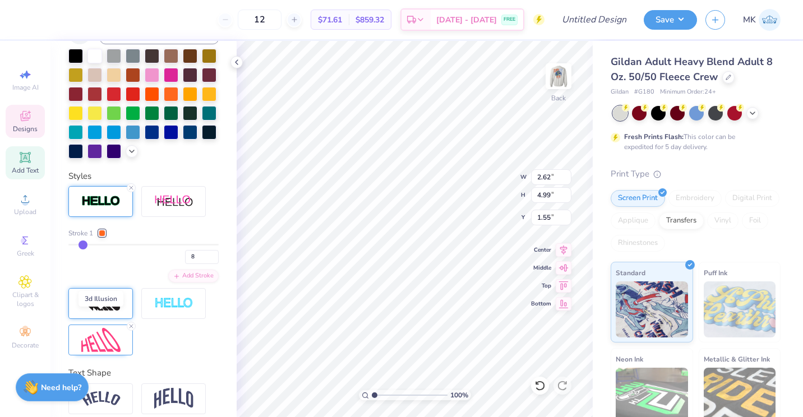 The image size is (803, 417). Describe the element at coordinates (541, 304) in the screenshot. I see `span: Bottom` at that location.